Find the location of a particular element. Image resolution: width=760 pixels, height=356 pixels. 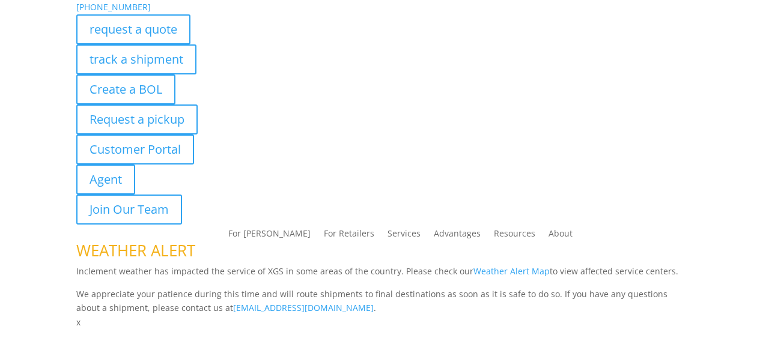

a: Customer Portal is located at coordinates (135, 150).